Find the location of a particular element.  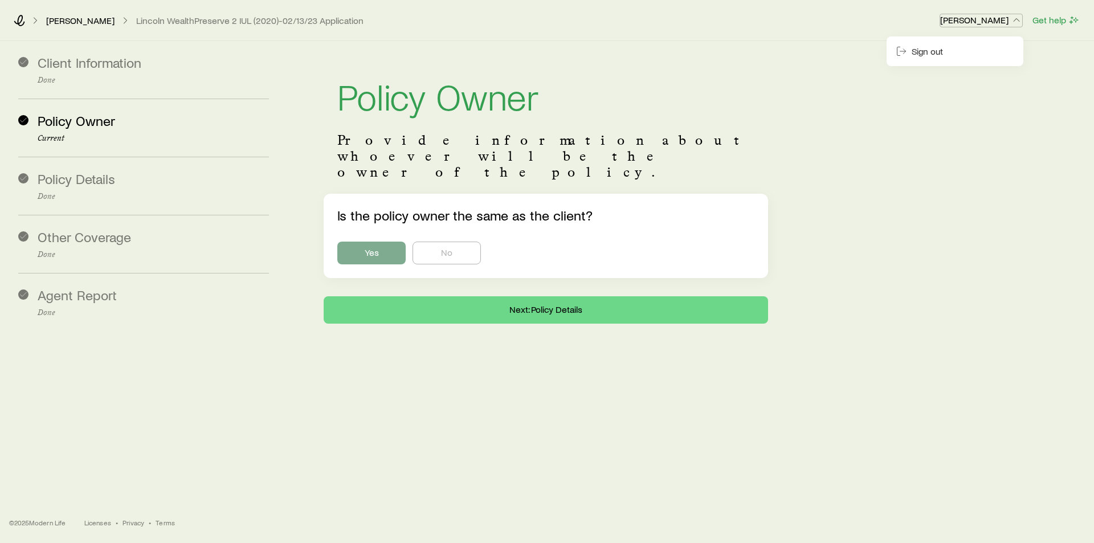

a: Licenses is located at coordinates (97, 522).